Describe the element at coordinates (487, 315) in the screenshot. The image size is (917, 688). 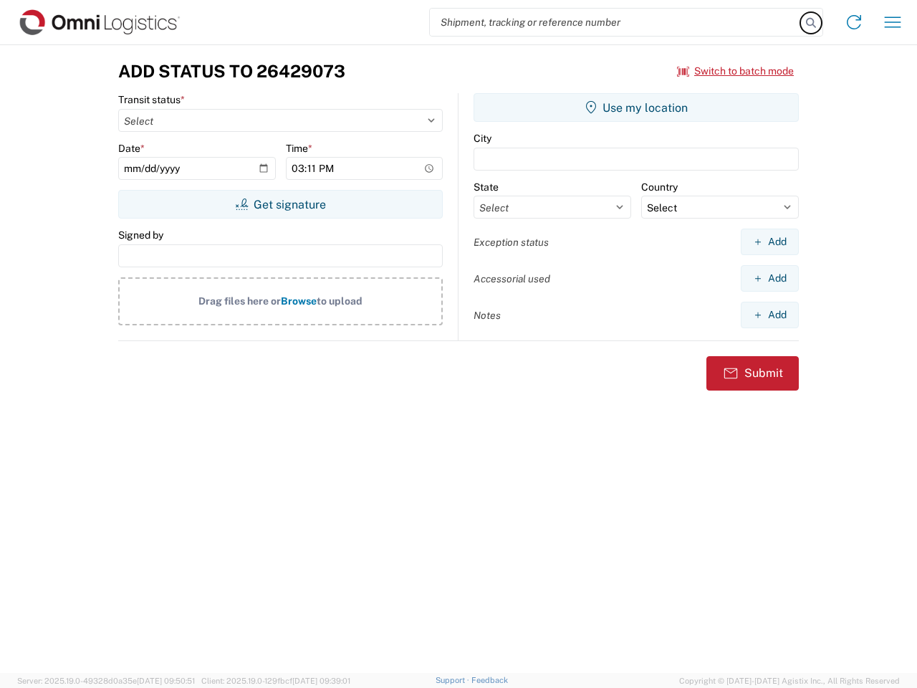
I see `label: Notes` at that location.